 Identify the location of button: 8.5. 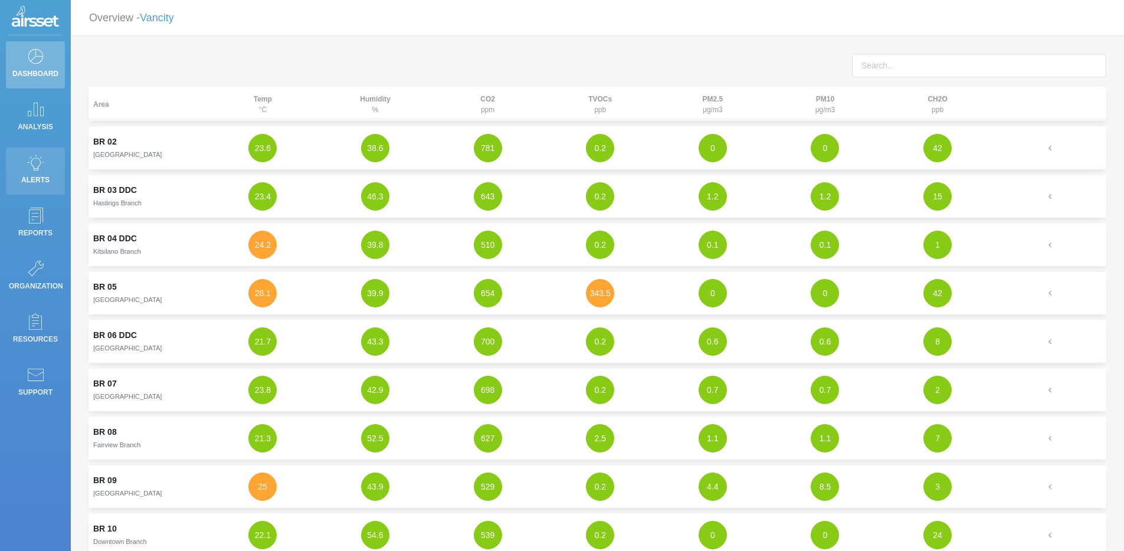
(825, 487).